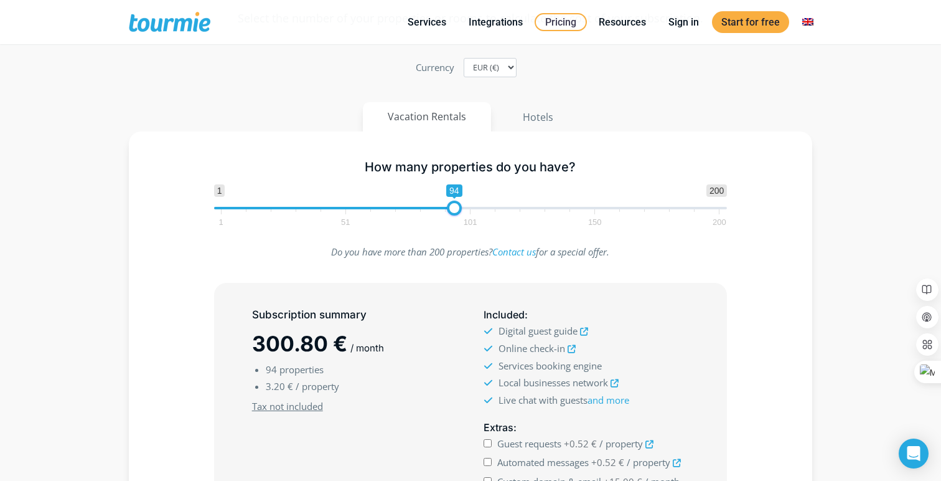 The height and width of the screenshot is (481, 941). What do you see at coordinates (427, 116) in the screenshot?
I see `button: Vacation Rentals` at bounding box center [427, 116].